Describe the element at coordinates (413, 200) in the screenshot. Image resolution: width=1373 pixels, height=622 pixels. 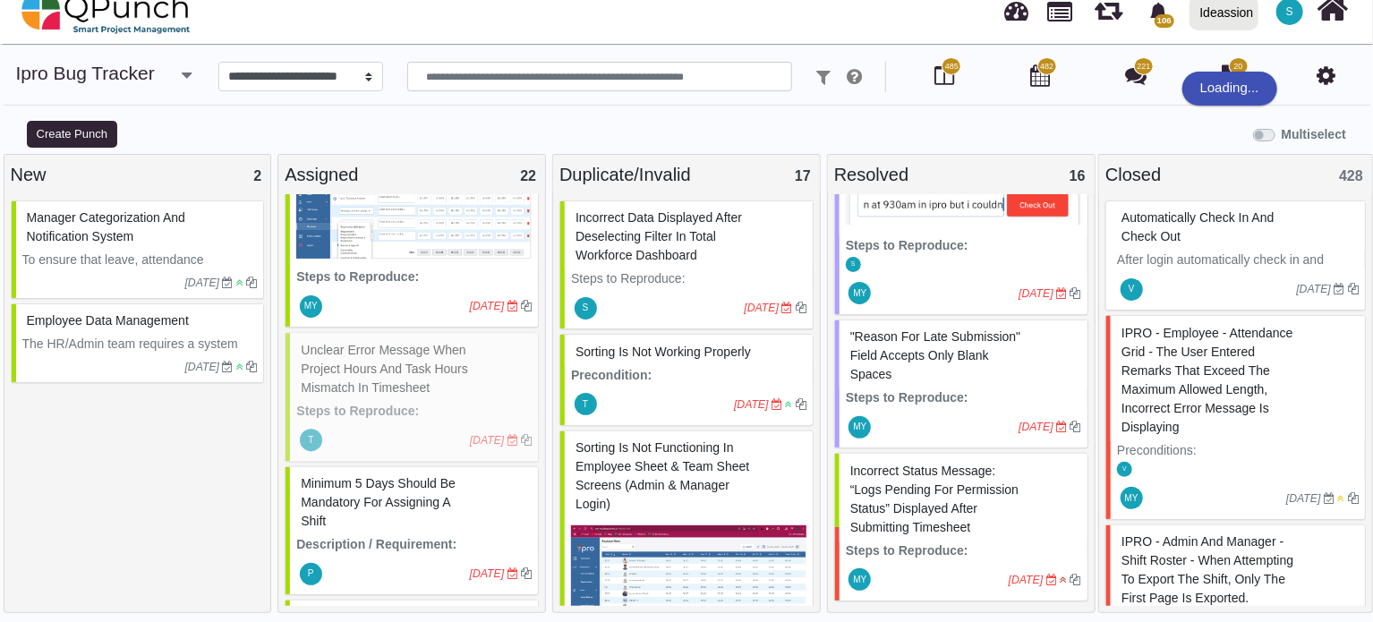
I see `img: d37e8ac5-31f8-4a72-a3fe-f2c5726306c5.png` at that location.